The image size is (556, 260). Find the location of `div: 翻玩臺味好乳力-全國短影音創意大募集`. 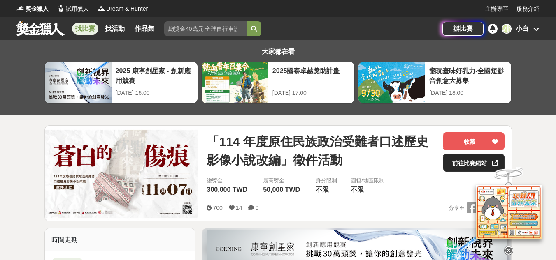

div: 翻玩臺味好乳力-全國短影音創意大募集 is located at coordinates (468, 75).